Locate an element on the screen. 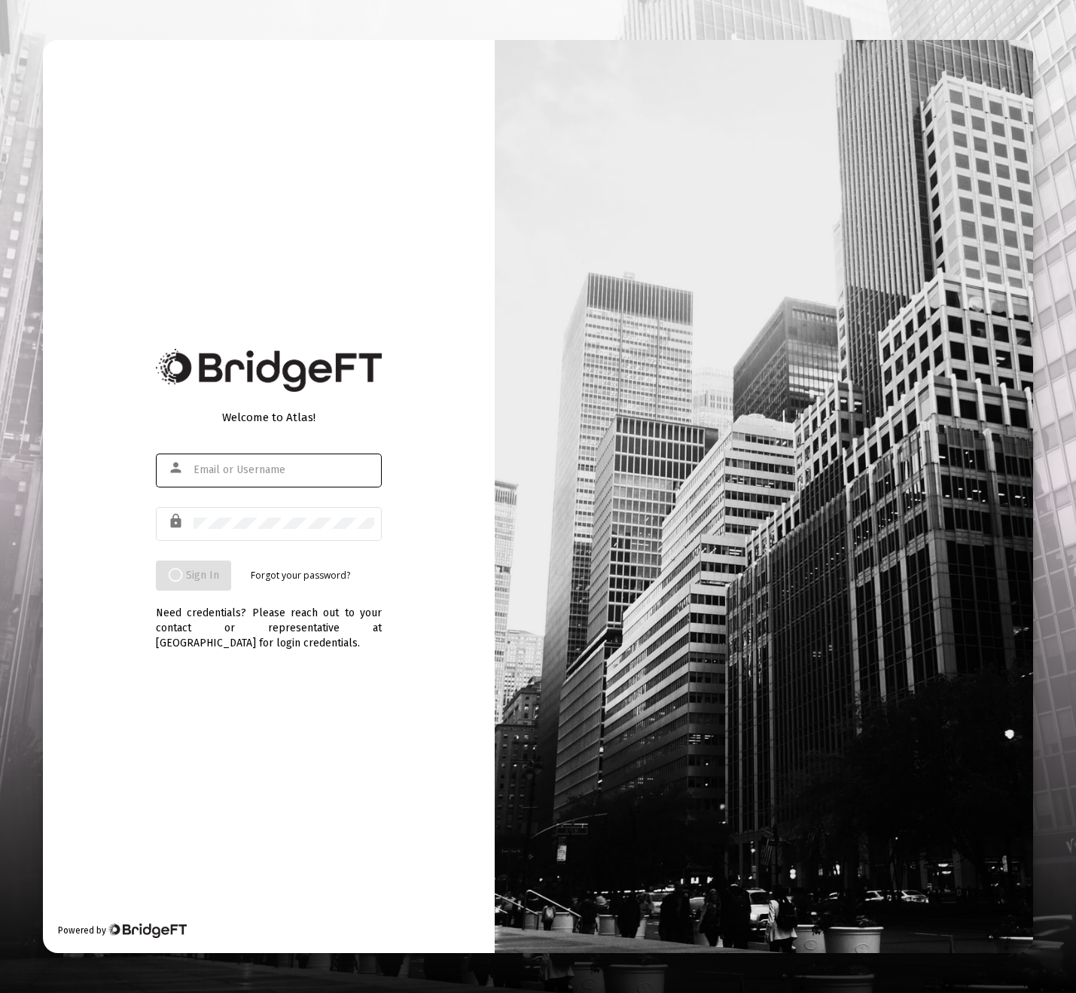 The height and width of the screenshot is (993, 1076). div: Powered by is located at coordinates (122, 930).